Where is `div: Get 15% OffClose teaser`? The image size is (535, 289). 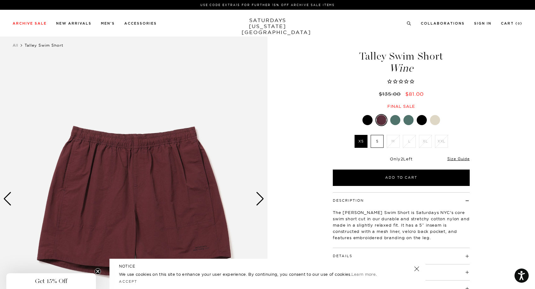
div: Get 15% OffClose teaser is located at coordinates (51, 281).